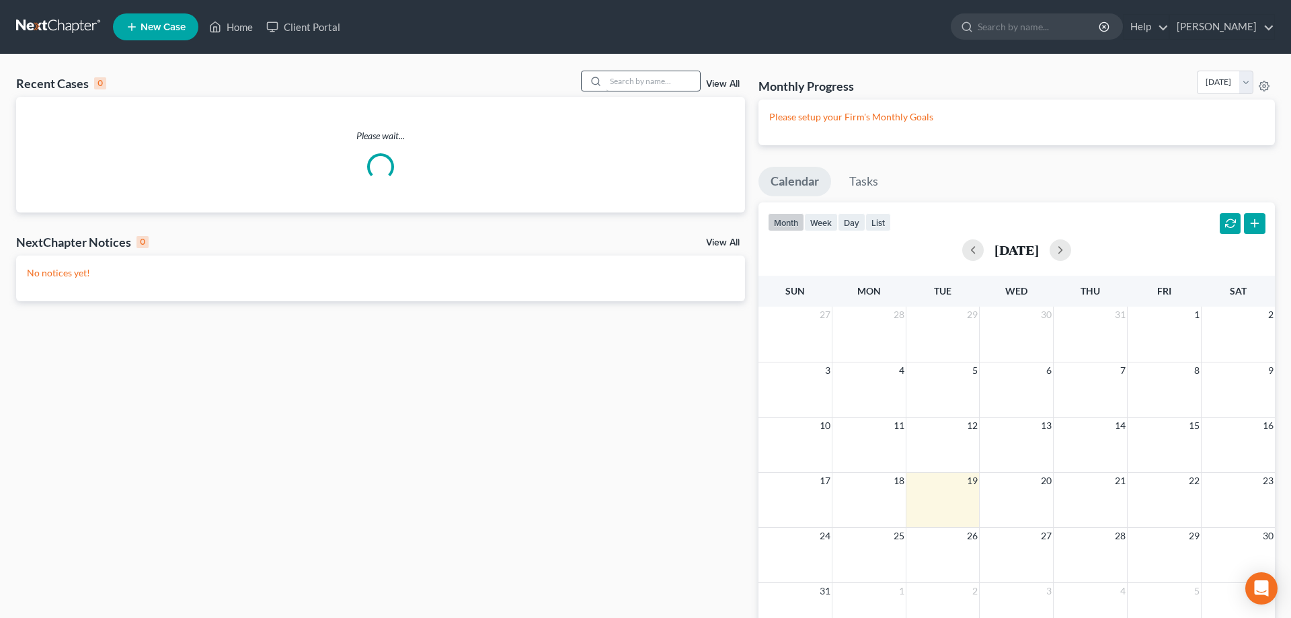 This screenshot has height=618, width=1291. Describe the element at coordinates (1046, 426) in the screenshot. I see `span: 13` at that location.